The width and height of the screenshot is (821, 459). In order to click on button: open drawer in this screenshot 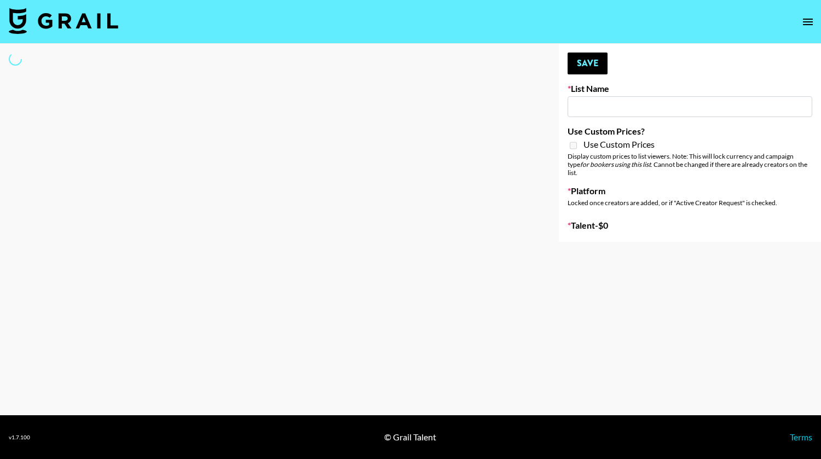, I will do `click(808, 22)`.